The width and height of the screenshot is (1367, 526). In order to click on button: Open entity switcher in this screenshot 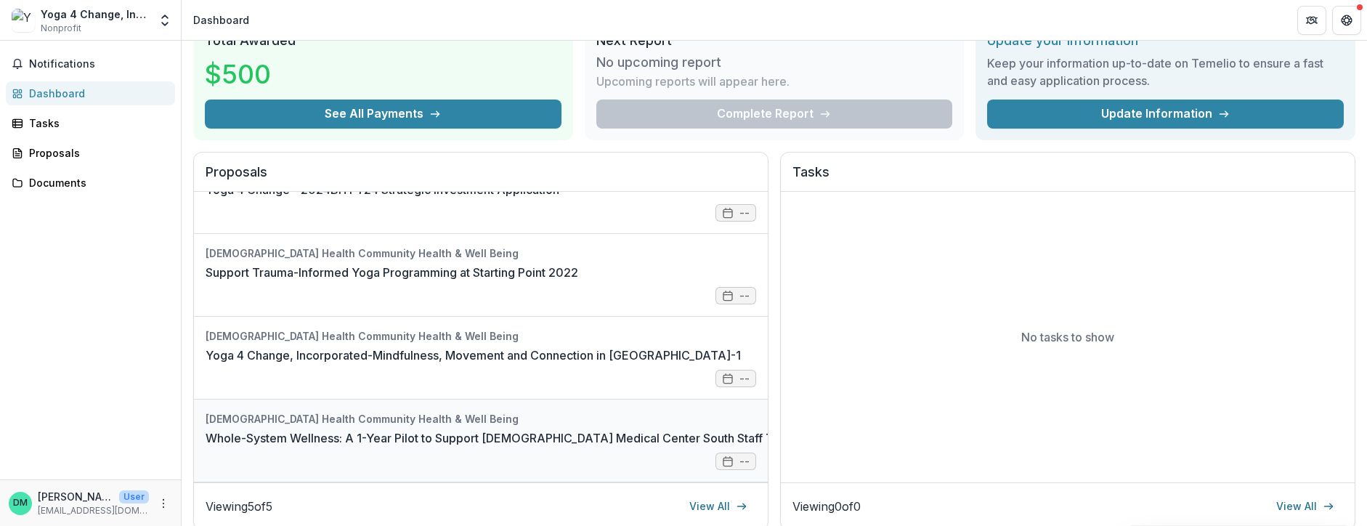, I will do `click(165, 20)`.